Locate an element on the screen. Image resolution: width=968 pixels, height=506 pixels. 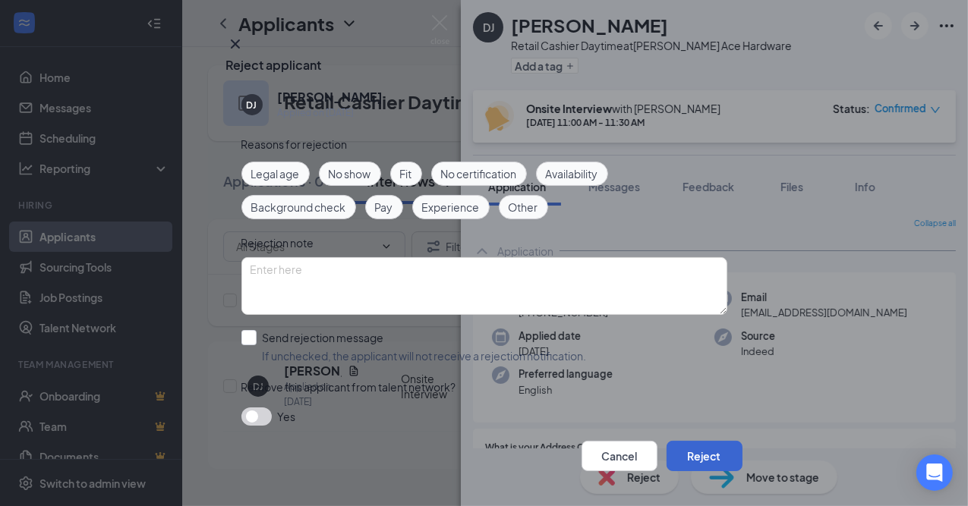
button: Reject is located at coordinates (704, 456).